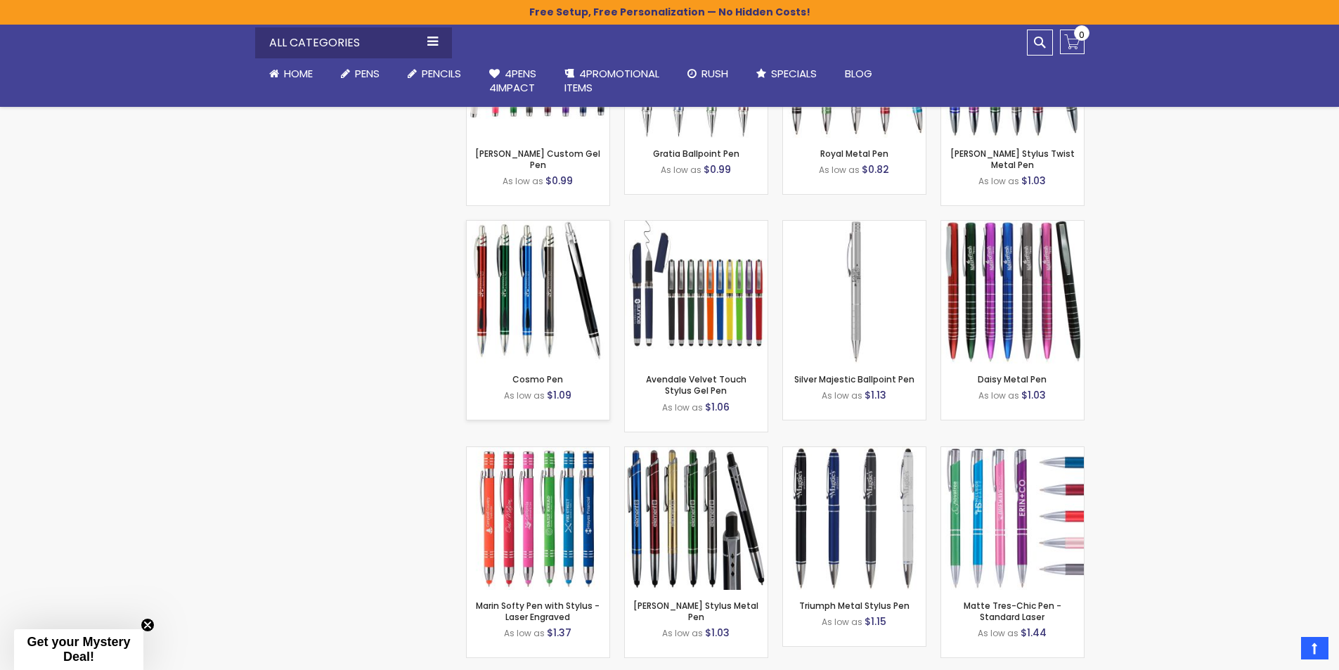 Image resolution: width=1339 pixels, height=670 pixels. I want to click on span: Specials, so click(794, 73).